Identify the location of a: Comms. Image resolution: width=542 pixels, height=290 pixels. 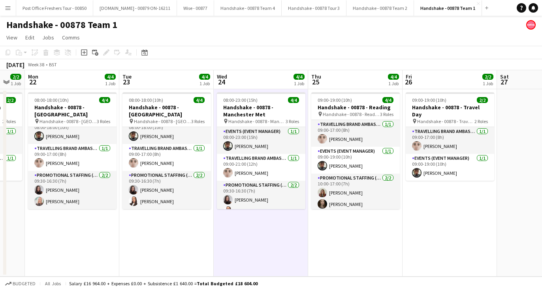
(71, 38).